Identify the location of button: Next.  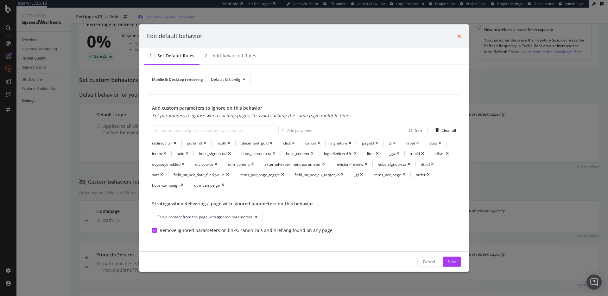
(452, 261).